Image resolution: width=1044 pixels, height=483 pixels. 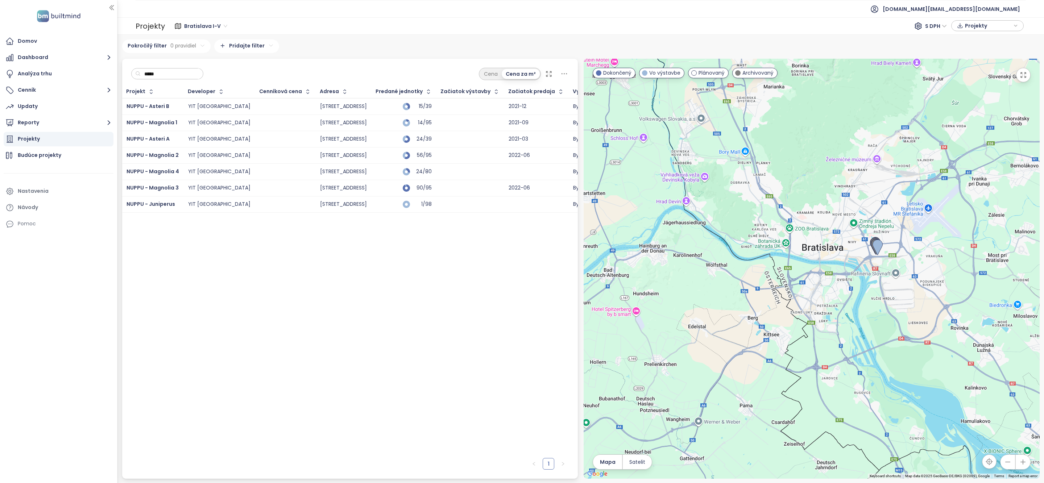 What do you see at coordinates (758, 73) in the screenshot?
I see `span: Archivovaný` at bounding box center [758, 73].